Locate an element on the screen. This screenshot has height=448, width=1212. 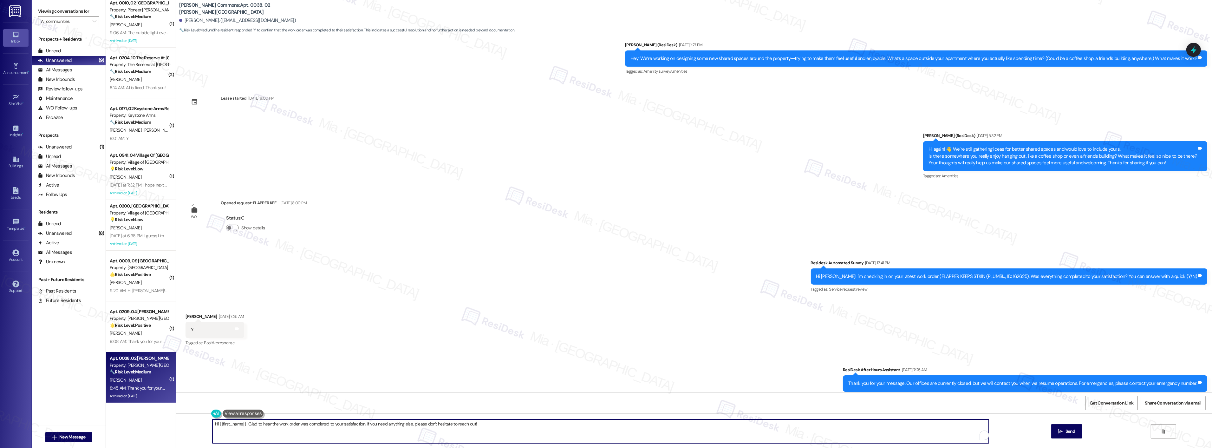
div: Y is located at coordinates (192, 329).